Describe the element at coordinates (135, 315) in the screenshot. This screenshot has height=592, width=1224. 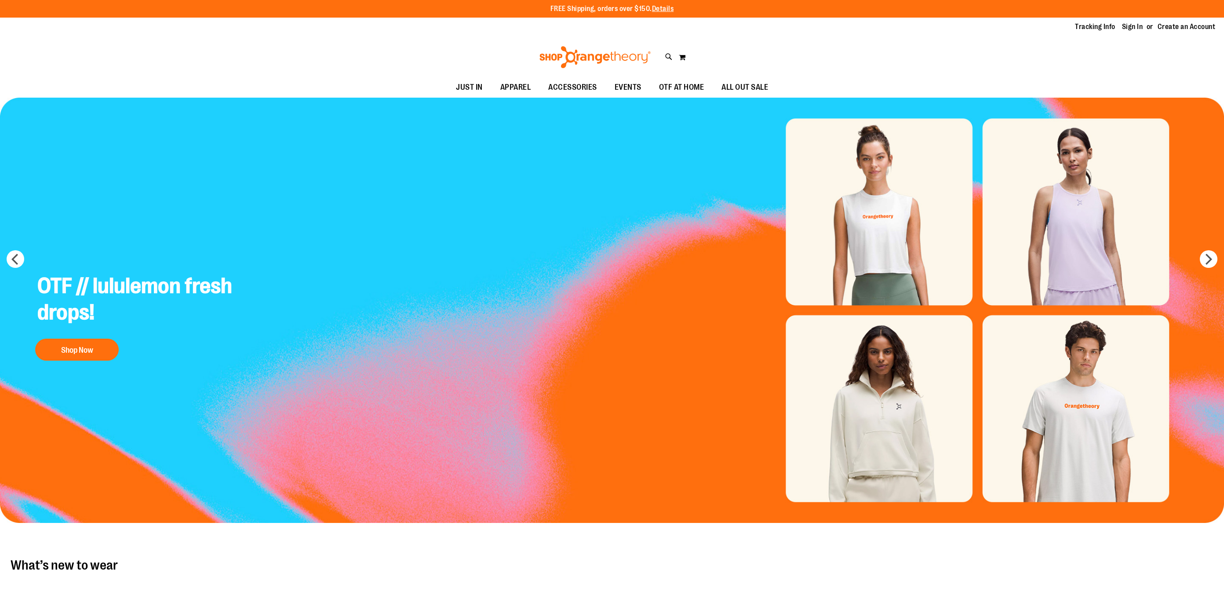
I see `a: OTF // lululemon fresh drops! Shop Now` at that location.